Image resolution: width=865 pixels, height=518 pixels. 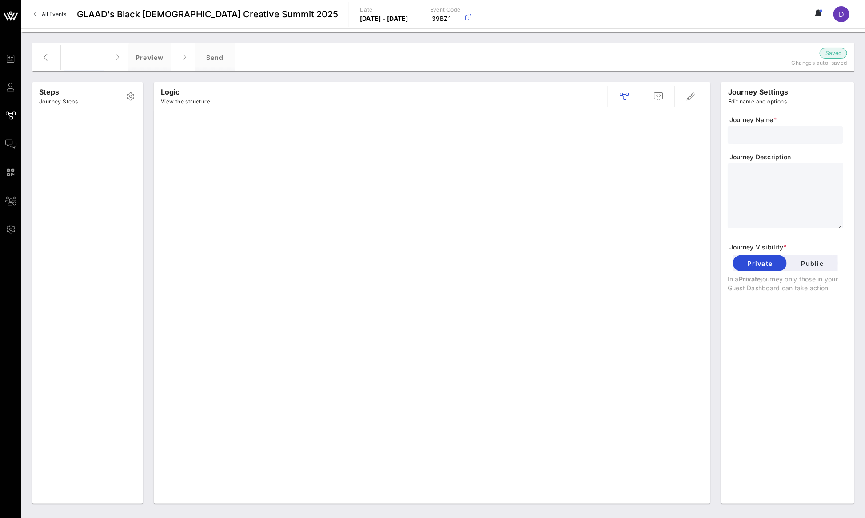 What do you see at coordinates (215, 57) in the screenshot?
I see `div: Send` at bounding box center [215, 57].